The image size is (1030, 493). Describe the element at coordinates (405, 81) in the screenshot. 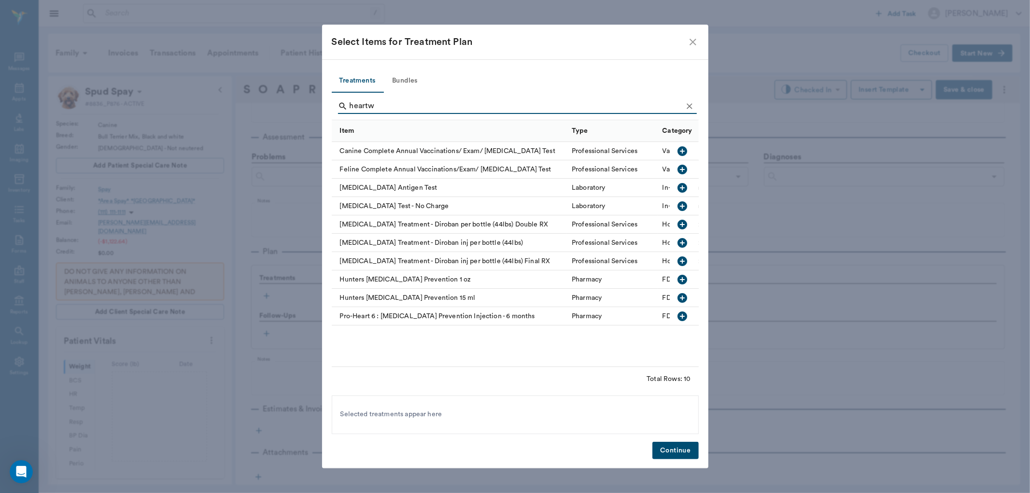

I see `button: Bundles` at that location.